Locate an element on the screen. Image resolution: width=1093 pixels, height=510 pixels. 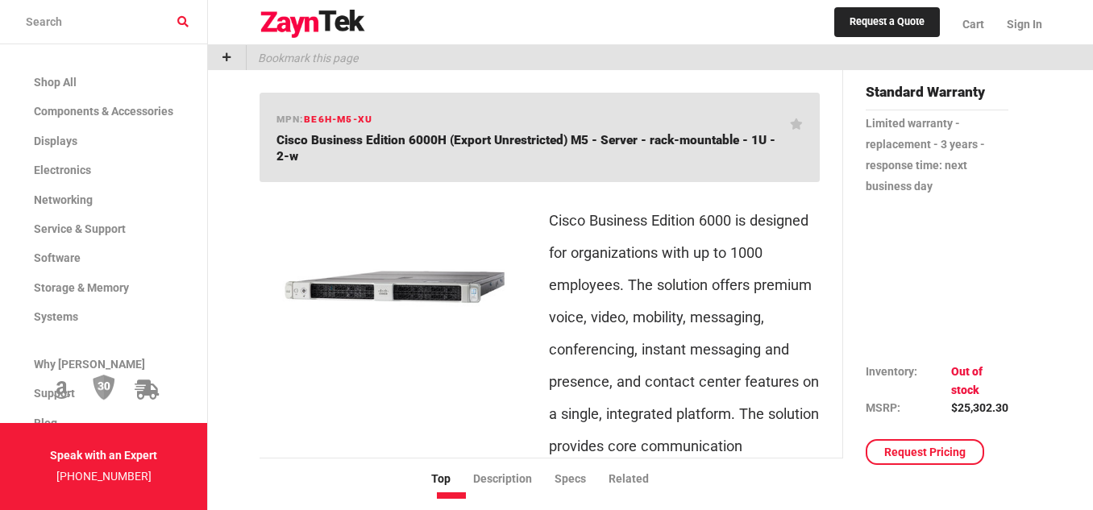
p: Bookmark this page is located at coordinates (302, 57).